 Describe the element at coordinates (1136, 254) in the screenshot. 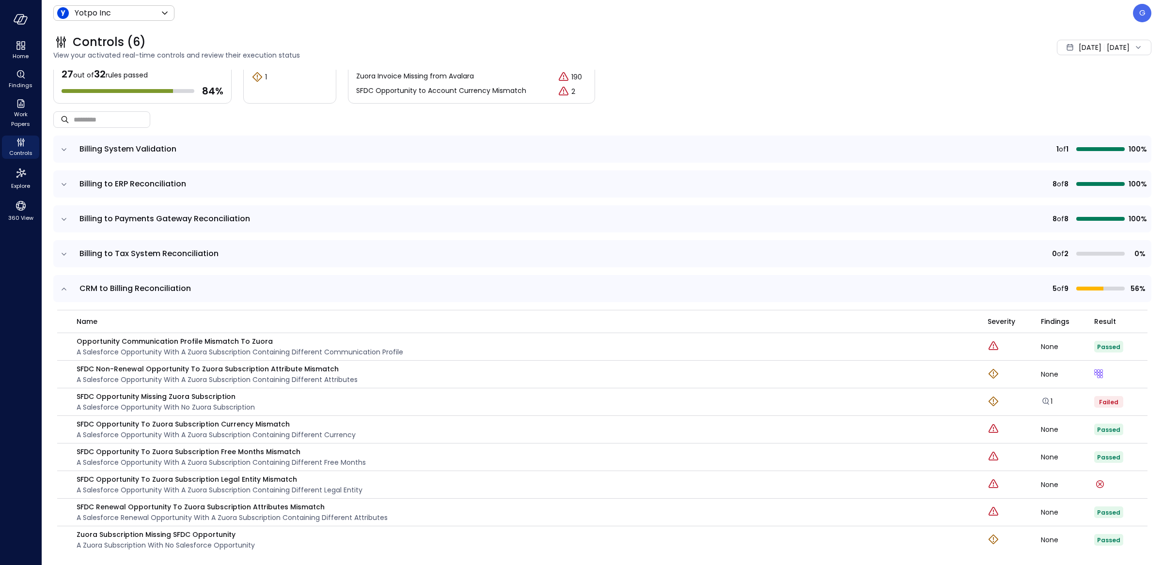

I see `span: 0%` at that location.